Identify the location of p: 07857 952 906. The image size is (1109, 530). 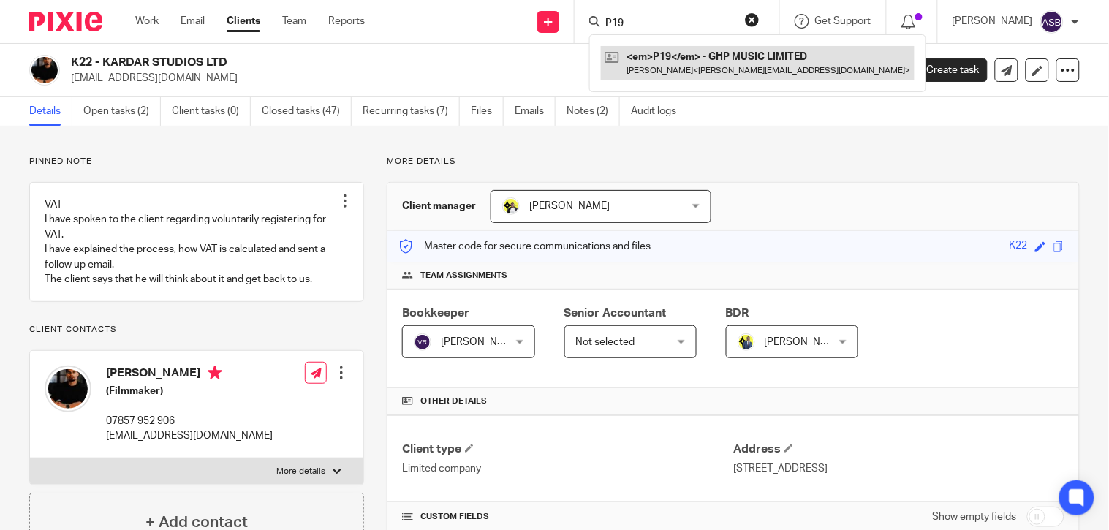
(189, 421).